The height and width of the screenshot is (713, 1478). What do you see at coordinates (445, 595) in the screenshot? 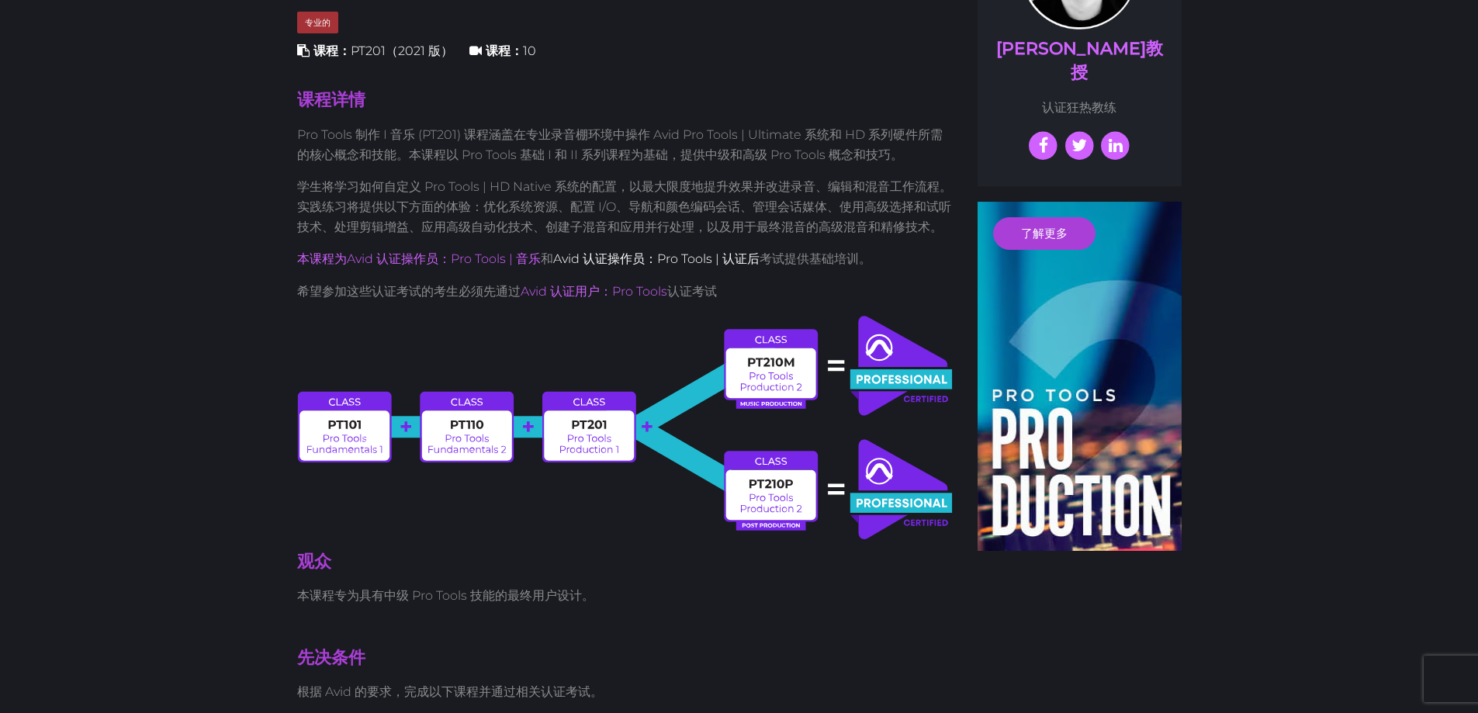
I see `font: 本课程专为具有中级 Pro Tools 技能的最终用户设计。` at bounding box center [445, 595].